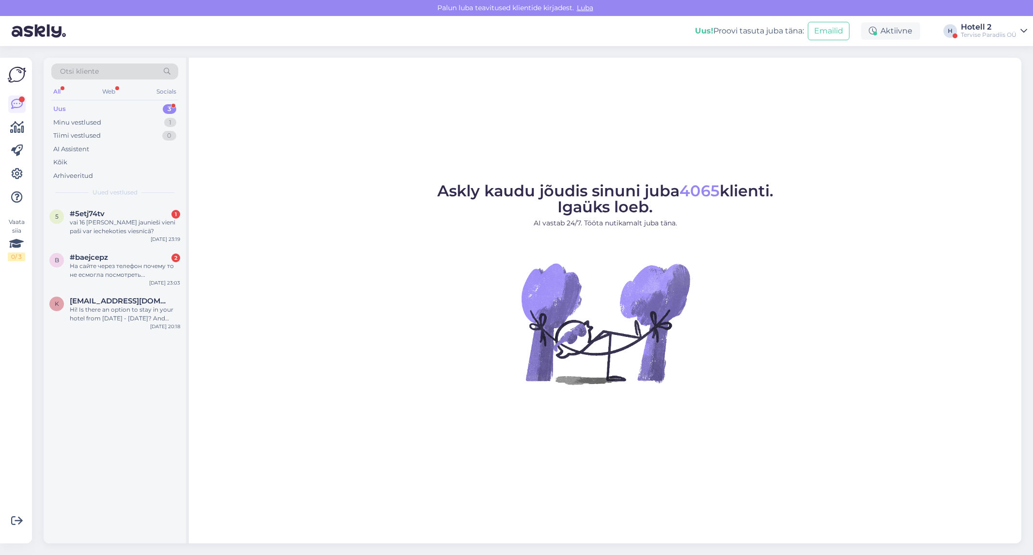 The width and height of the screenshot is (1033, 555). What do you see at coordinates (749, 31) in the screenshot?
I see `div: Proovi tasuta juba täna:` at bounding box center [749, 31].